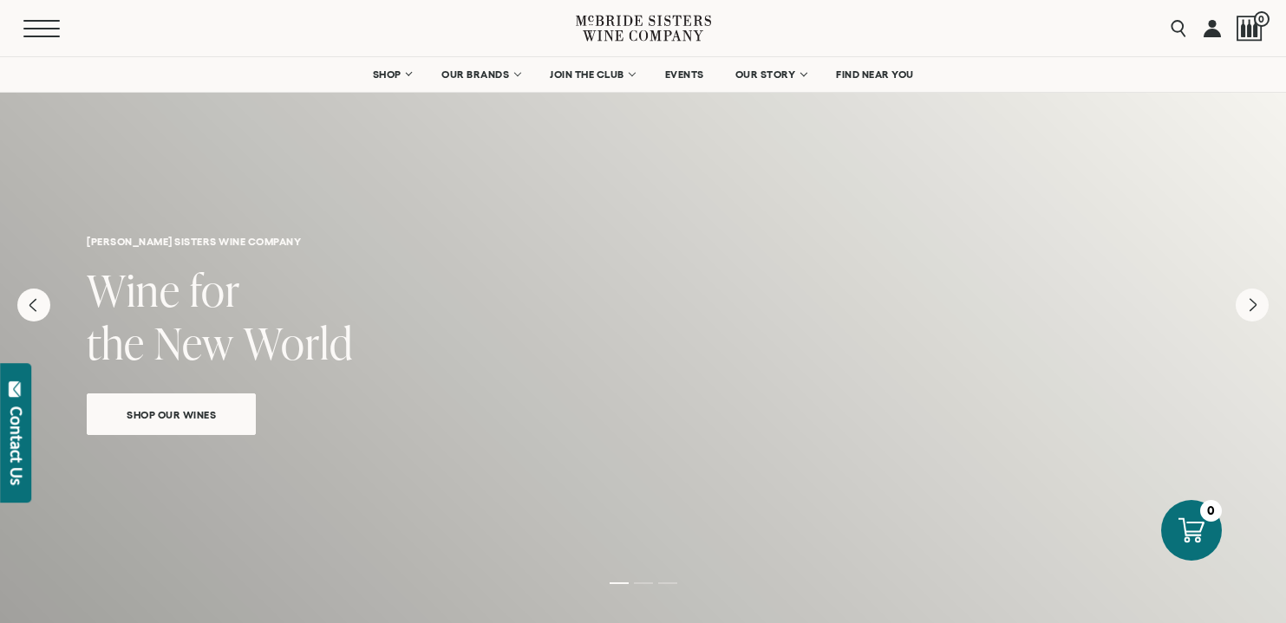 The height and width of the screenshot is (623, 1286). Describe the element at coordinates (34, 305) in the screenshot. I see `button: Previous` at that location.